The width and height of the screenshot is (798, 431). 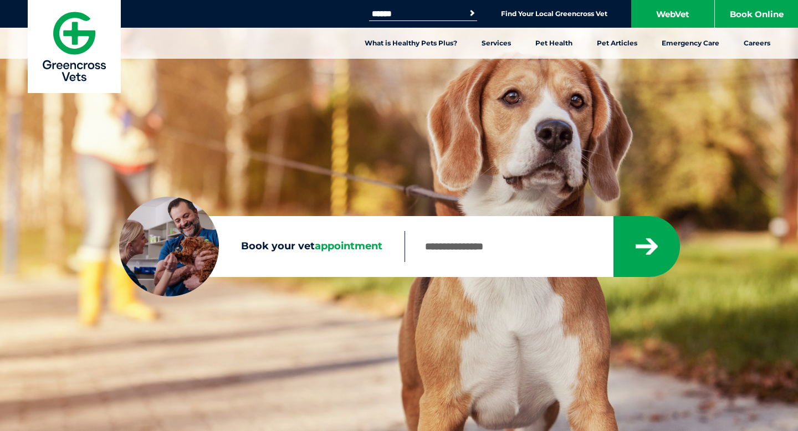 I want to click on span: appointment, so click(x=349, y=246).